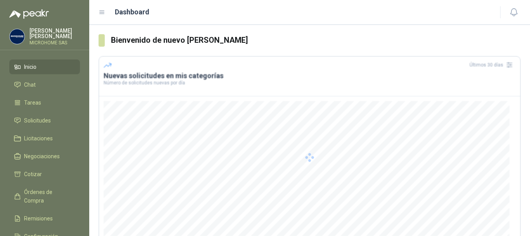  What do you see at coordinates (45, 138) in the screenshot?
I see `a: Licitaciones` at bounding box center [45, 138].